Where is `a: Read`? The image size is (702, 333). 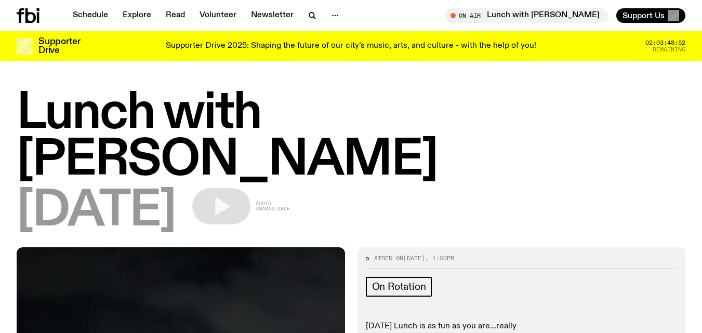
a: Read is located at coordinates (175, 16).